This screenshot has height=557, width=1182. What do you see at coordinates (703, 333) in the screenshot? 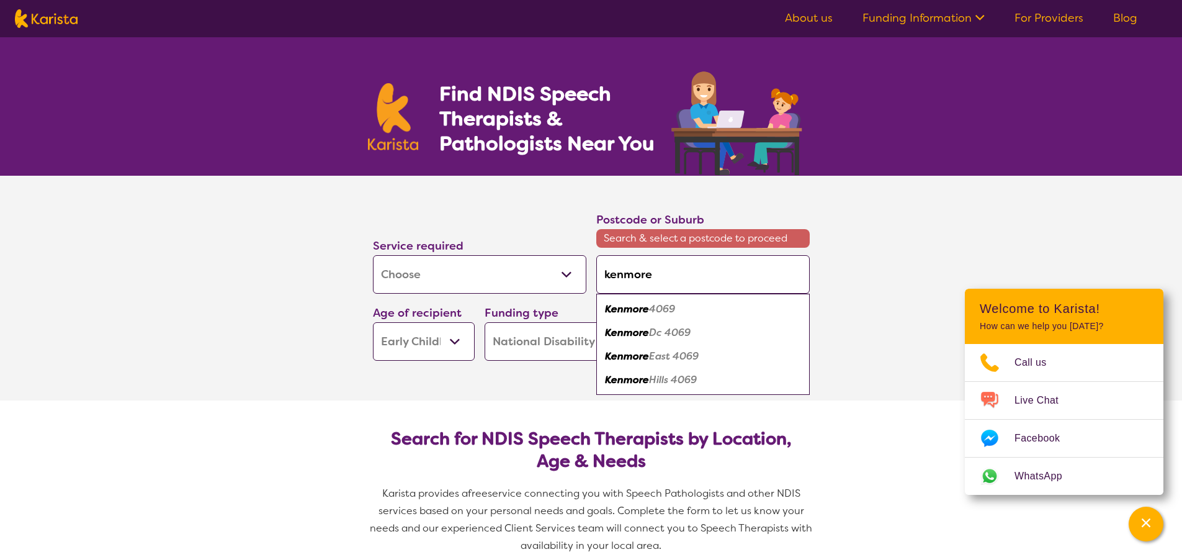
I see `div: Kenmore Dc 4069` at bounding box center [703, 333].